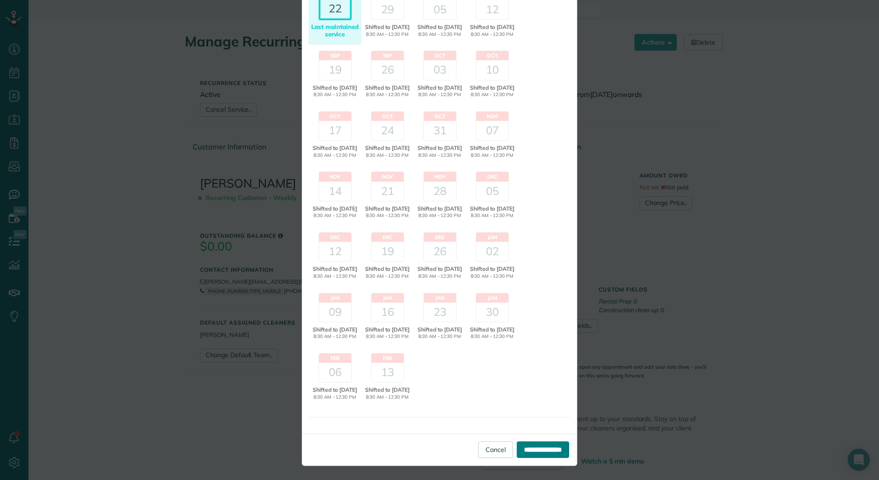  I want to click on div: 21, so click(387, 191).